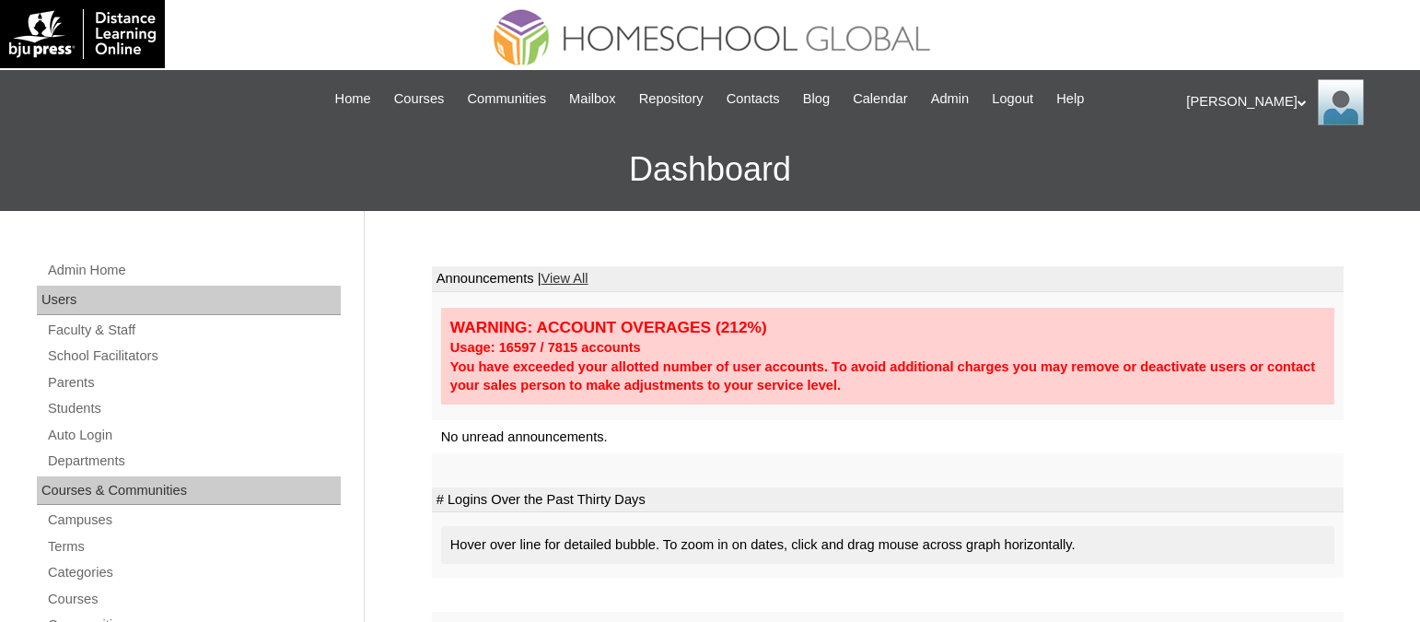 Image resolution: width=1420 pixels, height=622 pixels. Describe the element at coordinates (1341, 102) in the screenshot. I see `img: Leslie Samaniego` at that location.